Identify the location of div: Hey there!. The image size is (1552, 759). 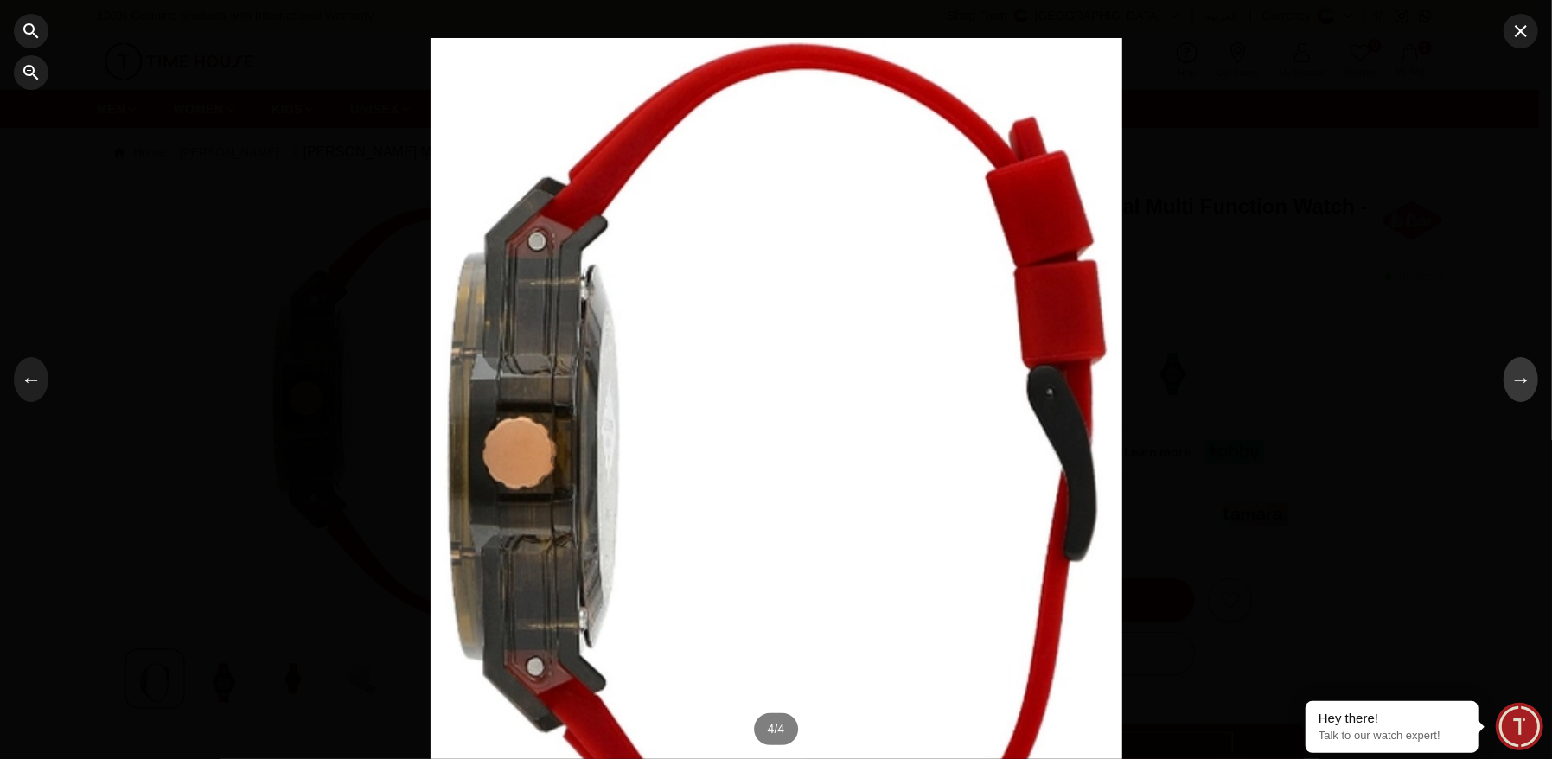
(1392, 718).